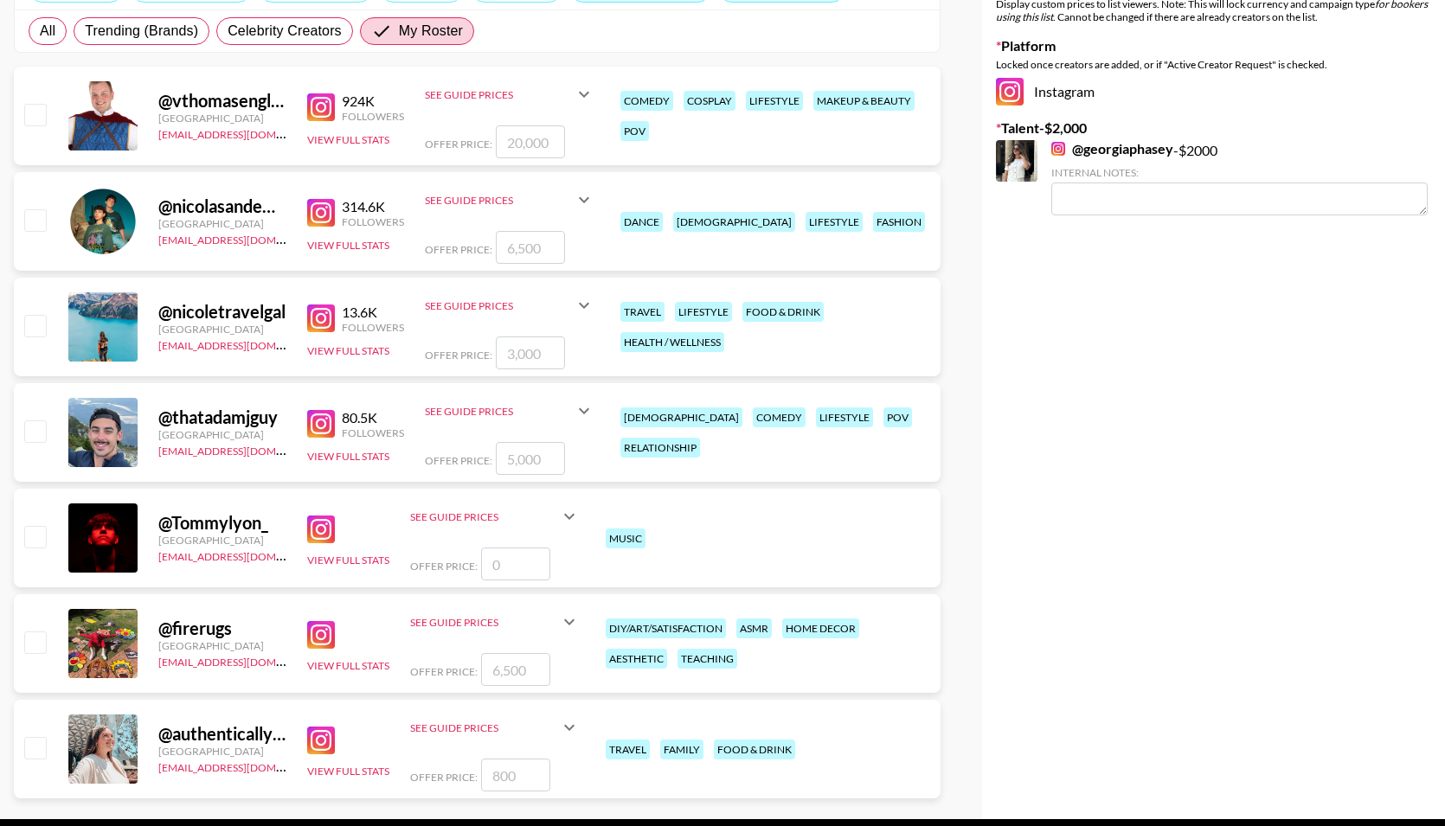 The width and height of the screenshot is (1445, 826). I want to click on div: asmr, so click(754, 628).